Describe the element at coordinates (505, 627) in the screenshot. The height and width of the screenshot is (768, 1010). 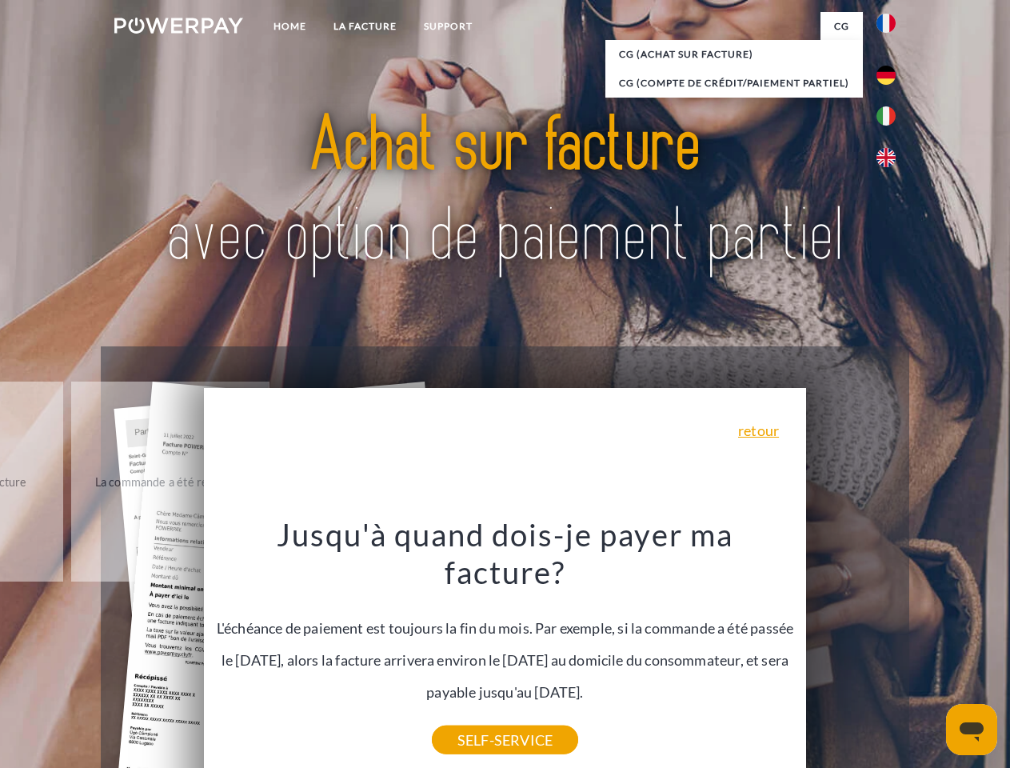
I see `div: L'échéance de paiement est toujours la fin du mois. Par exemple, si la commande a été passée le [...` at that location.